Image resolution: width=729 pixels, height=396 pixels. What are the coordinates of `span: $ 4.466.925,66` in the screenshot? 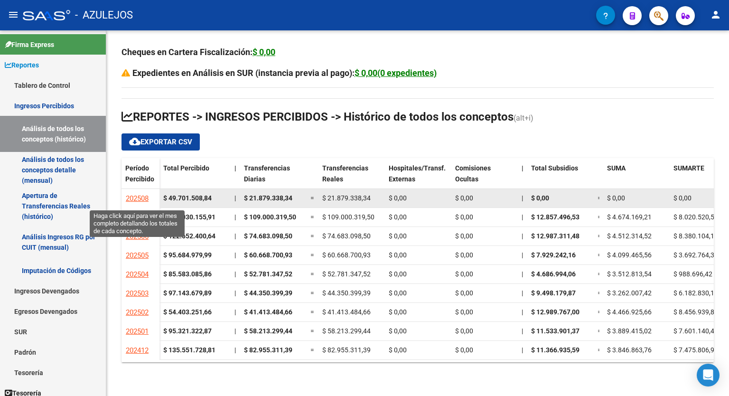 It's located at (629, 312).